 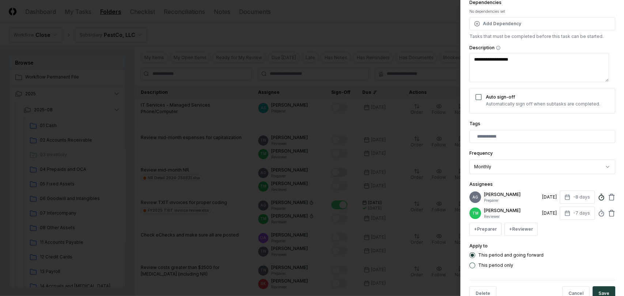 I want to click on label: Assignees, so click(x=481, y=184).